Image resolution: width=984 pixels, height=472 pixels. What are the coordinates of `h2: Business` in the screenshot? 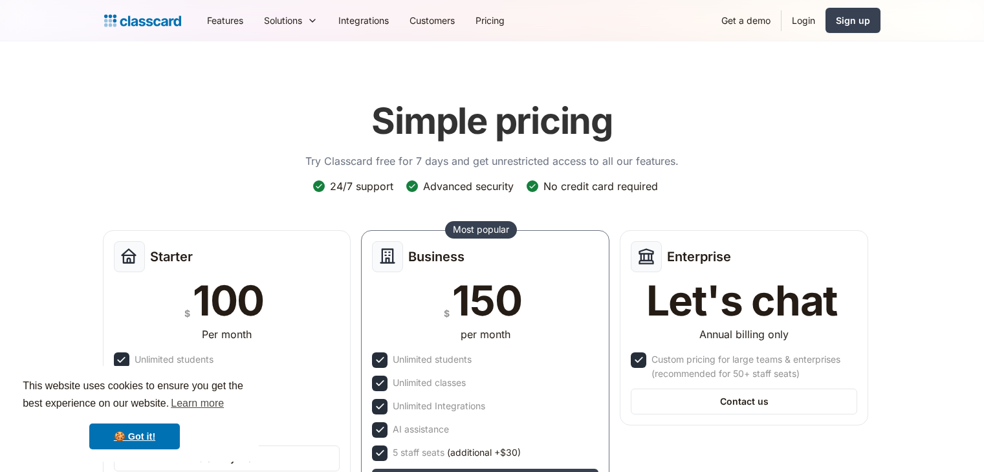 It's located at (436, 257).